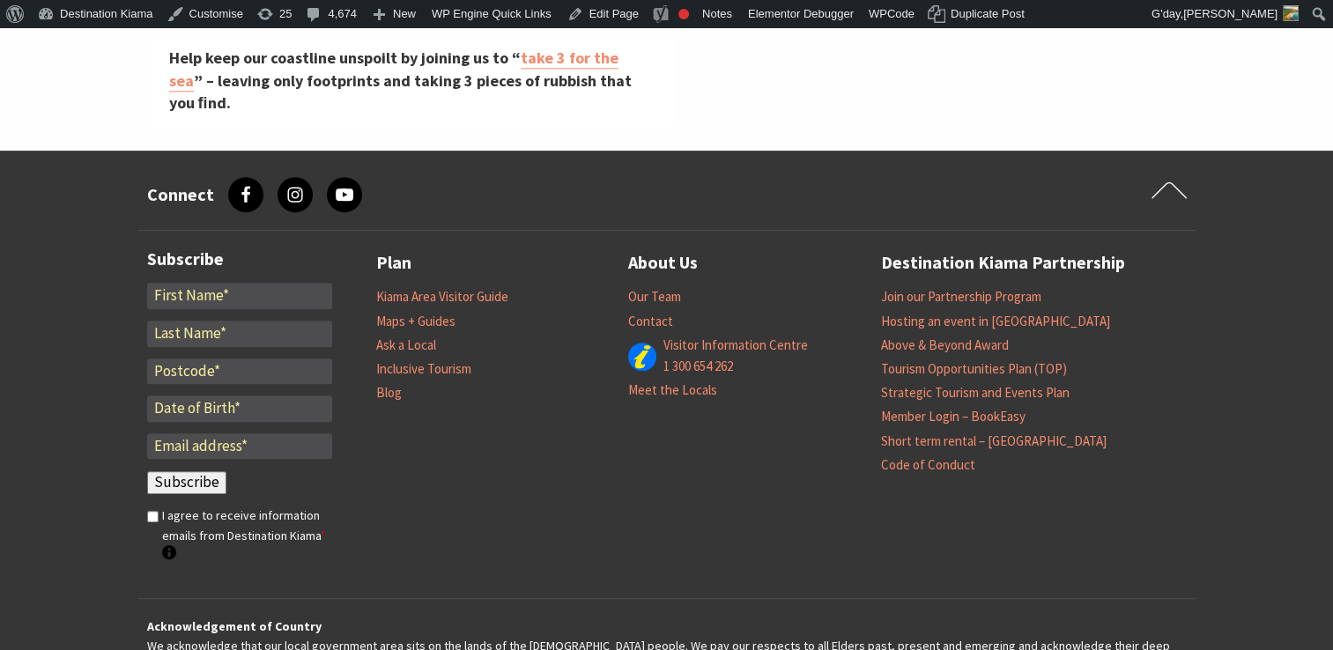 The height and width of the screenshot is (650, 1333). Describe the element at coordinates (240, 372) in the screenshot. I see `input: Postcode*` at that location.